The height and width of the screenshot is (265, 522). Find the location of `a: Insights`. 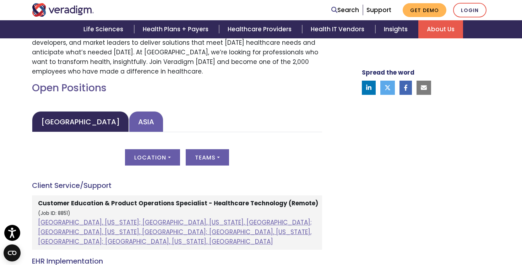

a: Insights is located at coordinates (396, 29).